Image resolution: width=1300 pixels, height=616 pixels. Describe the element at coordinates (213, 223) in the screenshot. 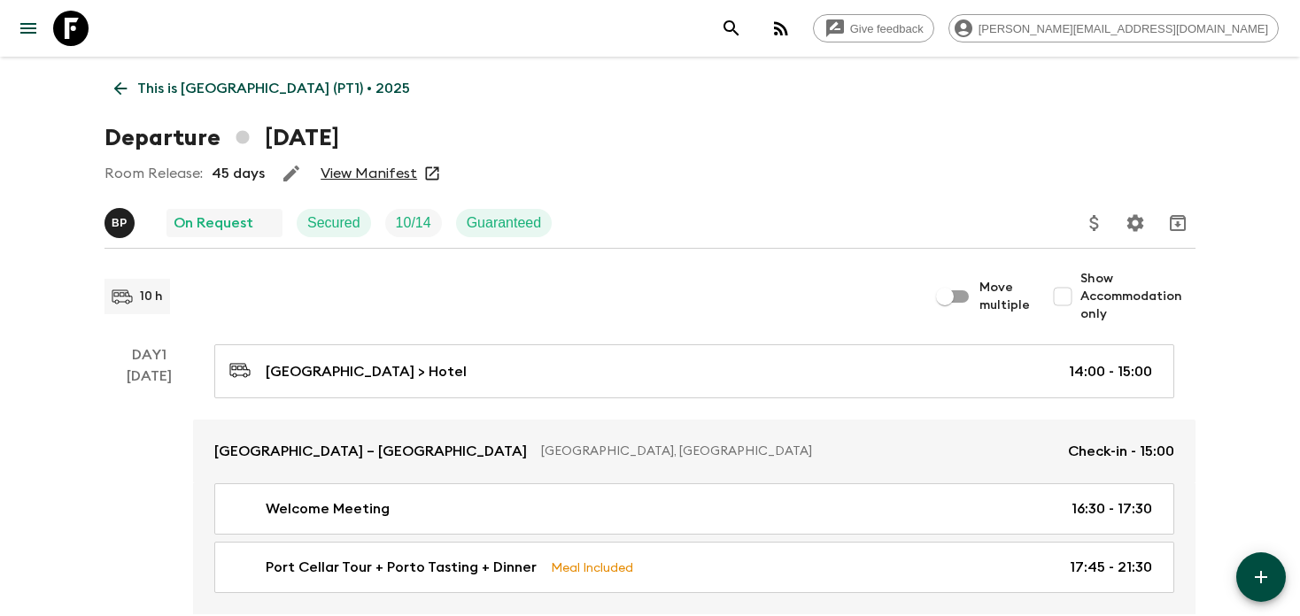

I see `p: On Request` at that location.